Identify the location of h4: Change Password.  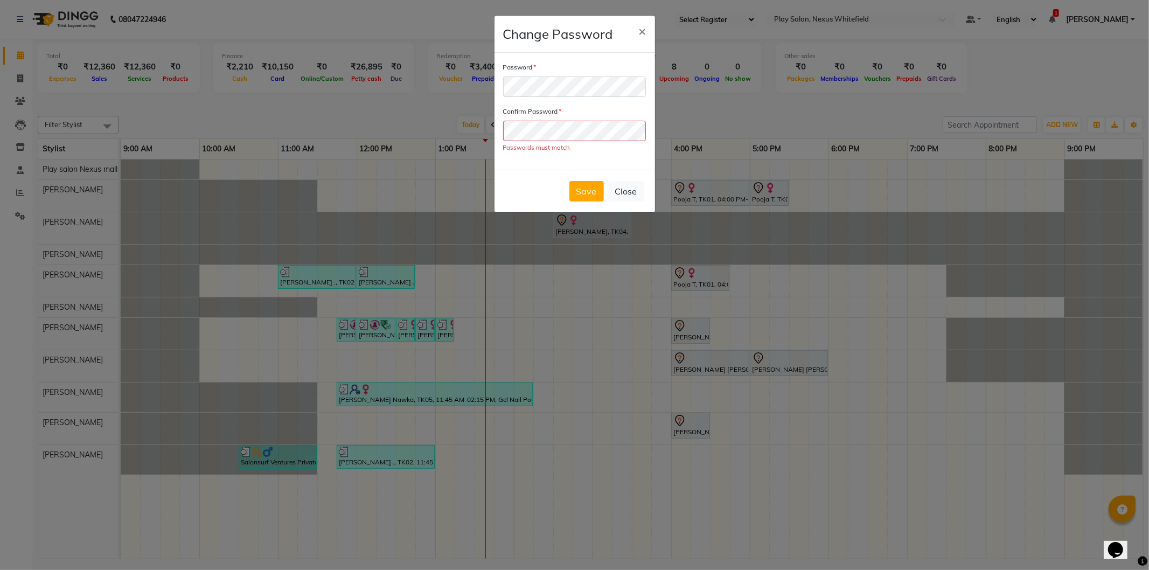
(558, 34).